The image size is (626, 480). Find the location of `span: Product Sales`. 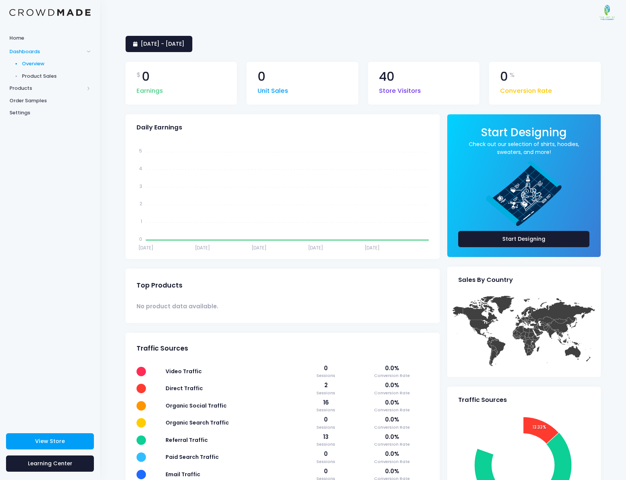

span: Product Sales is located at coordinates (56, 76).